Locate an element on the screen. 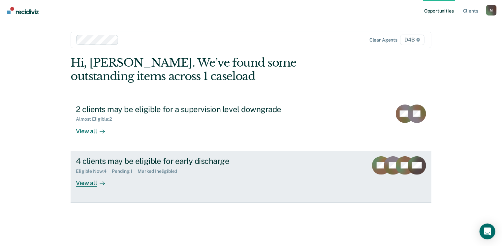 Image resolution: width=502 pixels, height=246 pixels. a: 4 clients may be eligible for early dischargeEligible Now:4Pending:1Marked Ineligible:1View all is located at coordinates (251, 177).